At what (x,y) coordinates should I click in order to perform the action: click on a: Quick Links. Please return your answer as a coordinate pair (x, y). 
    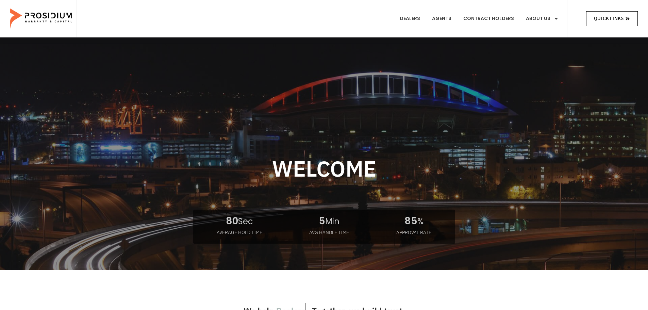
    Looking at the image, I should click on (612, 18).